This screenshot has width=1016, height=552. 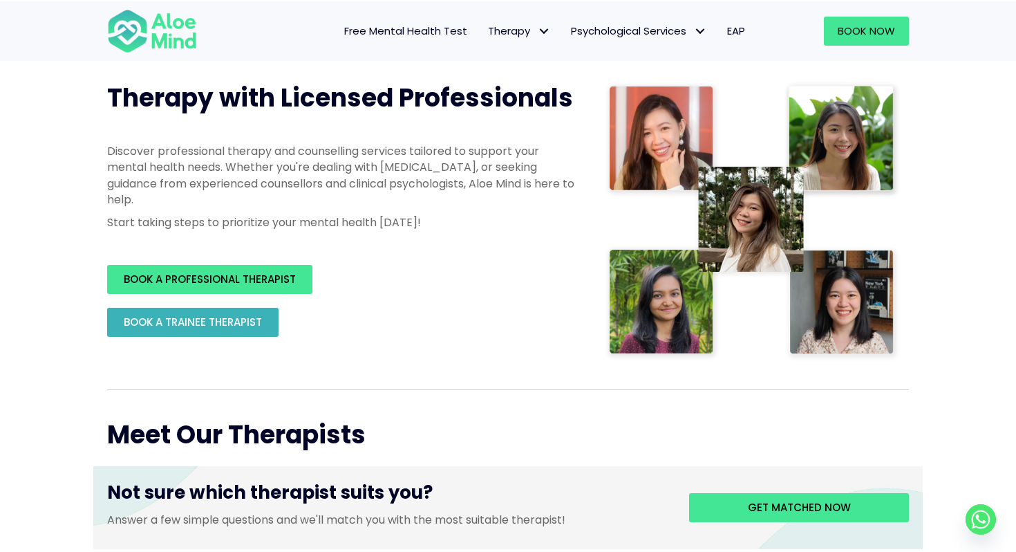 I want to click on p: Answer a few simple questions and we'll match you with the most suitable therapist!, so click(x=388, y=519).